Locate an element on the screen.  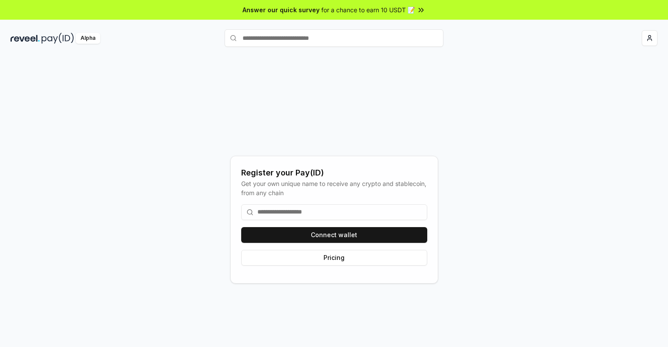
button: Connect wallet is located at coordinates (334, 235).